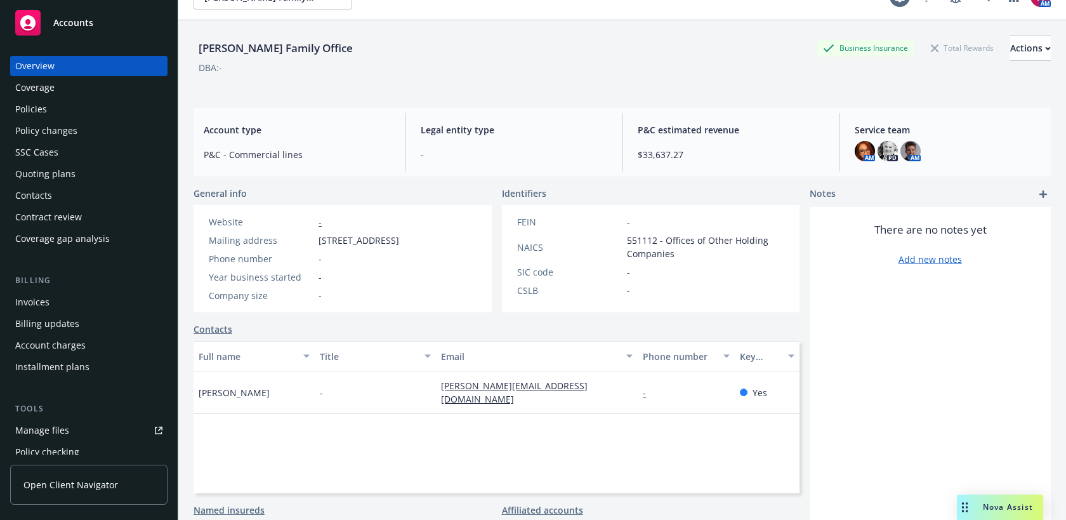 The width and height of the screenshot is (1066, 520). What do you see at coordinates (89, 174) in the screenshot?
I see `a: Quoting plans` at bounding box center [89, 174].